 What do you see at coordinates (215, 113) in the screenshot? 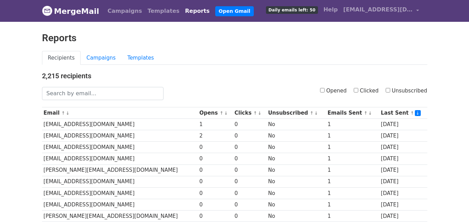
I see `th: Opens` at bounding box center [215, 113].